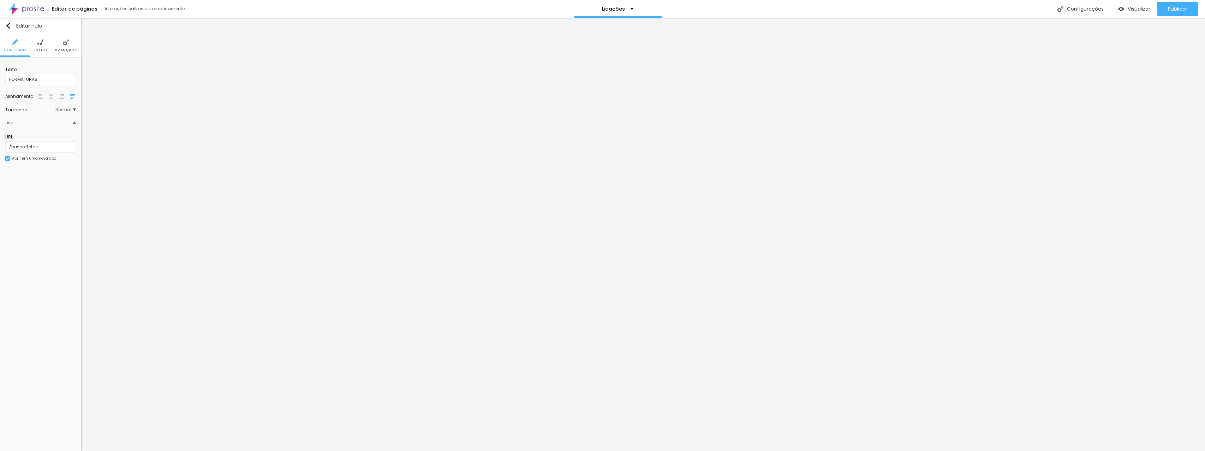  Describe the element at coordinates (29, 26) in the screenshot. I see `font: Editar nulo` at that location.